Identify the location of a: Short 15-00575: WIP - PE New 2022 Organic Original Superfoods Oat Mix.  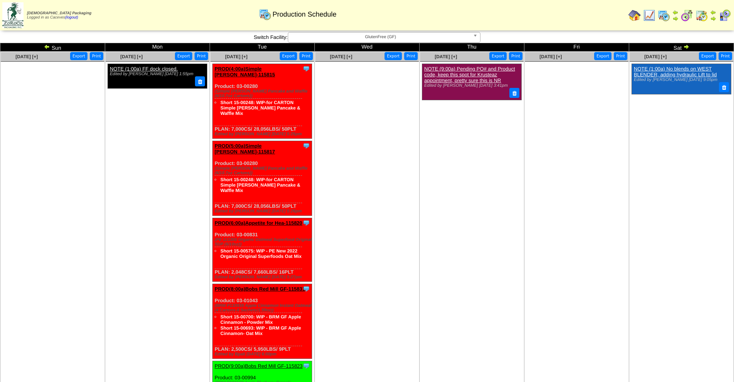
(261, 254).